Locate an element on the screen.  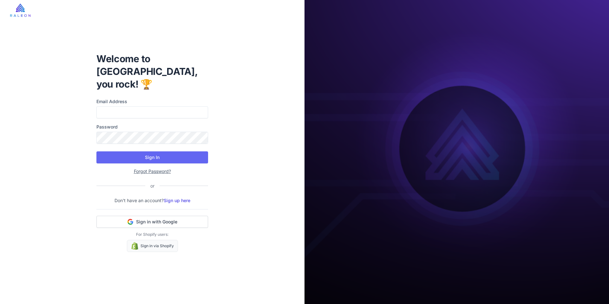
label: Email Address is located at coordinates (152, 102).